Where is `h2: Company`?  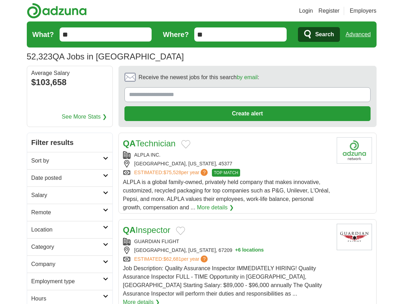 h2: Company is located at coordinates (67, 265).